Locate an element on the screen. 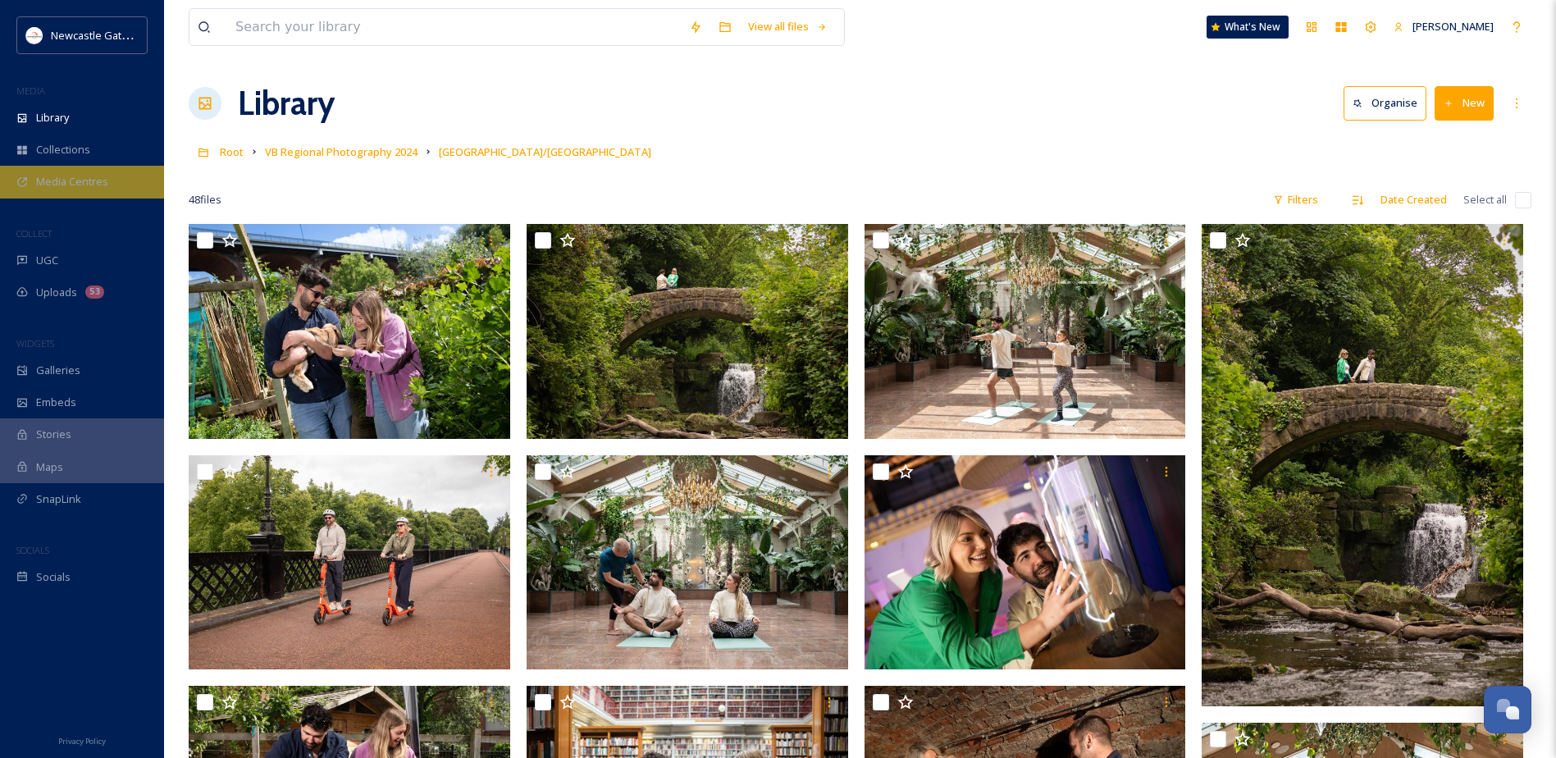 The image size is (1556, 758). img: TBP_5750 (1).jpg is located at coordinates (349, 562).